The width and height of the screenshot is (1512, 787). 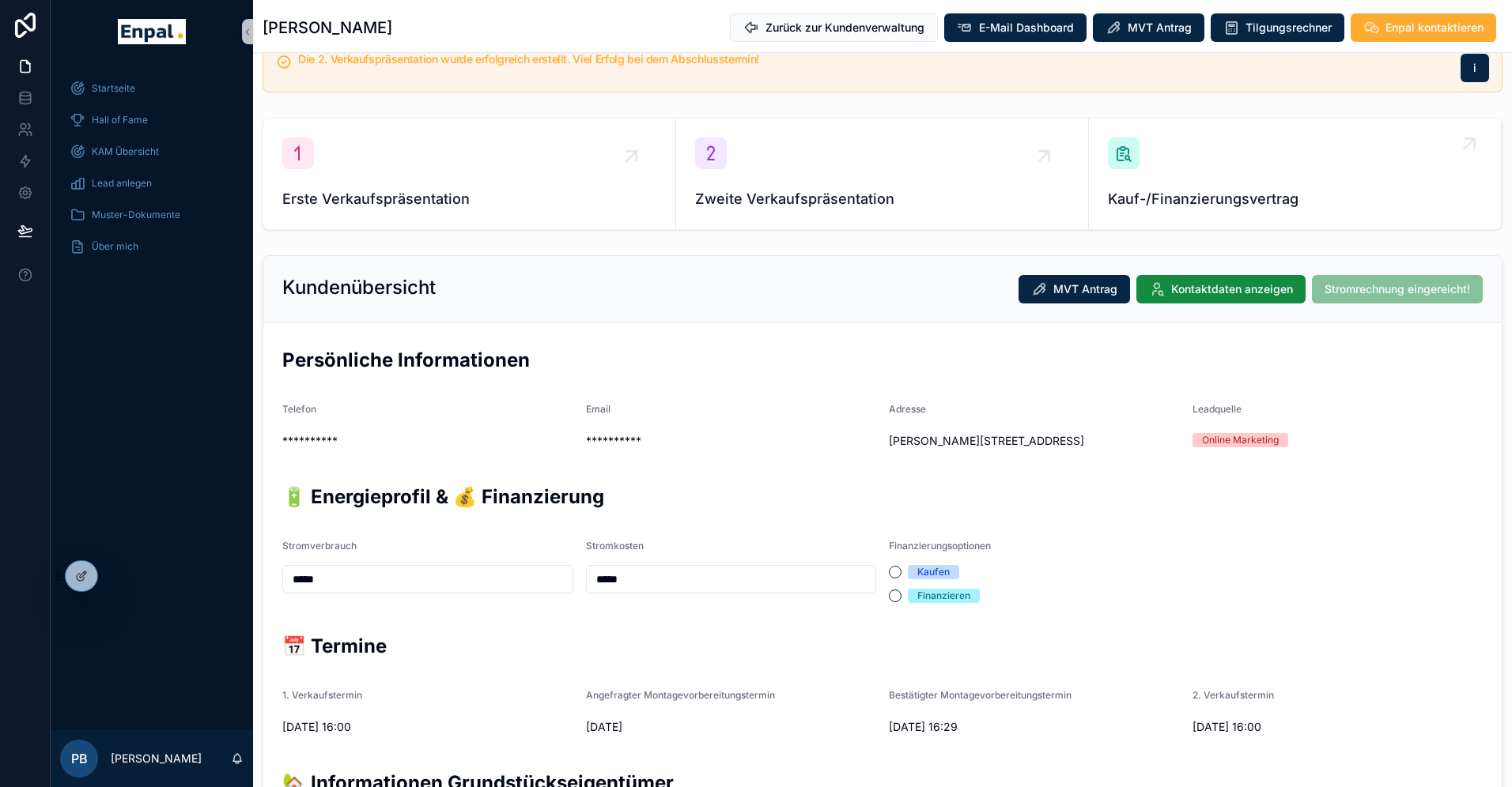 I want to click on span: Startseite, so click(x=113, y=88).